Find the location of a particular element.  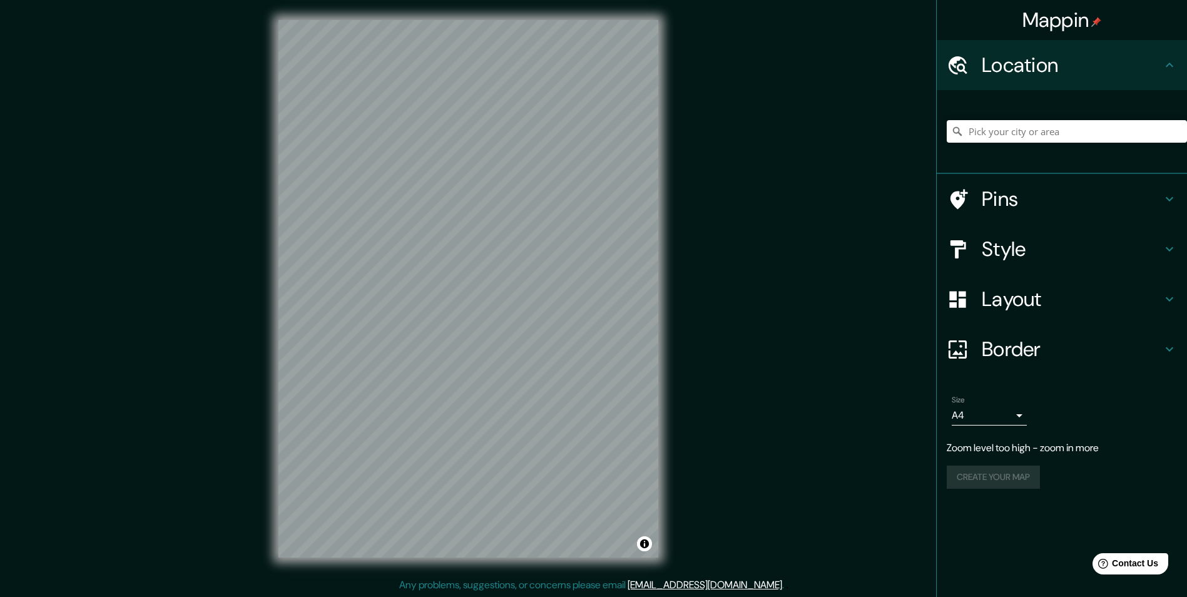

p: Zoom level too high - zoom in more is located at coordinates (1062, 448).